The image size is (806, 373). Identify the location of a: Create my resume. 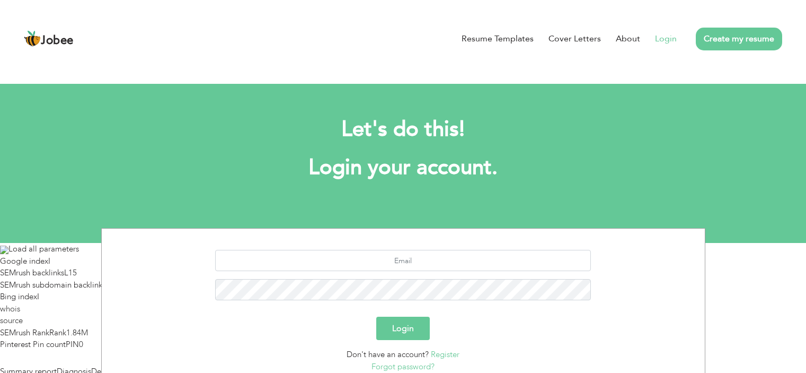
(739, 39).